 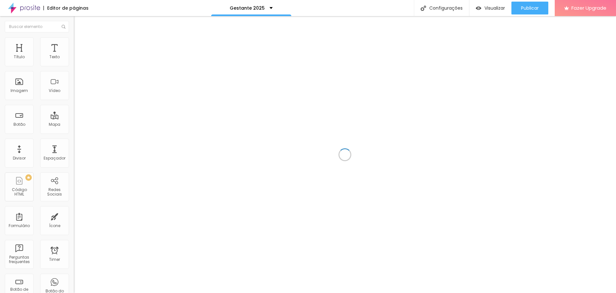 I want to click on span: Fazer Upgrade, so click(x=589, y=8).